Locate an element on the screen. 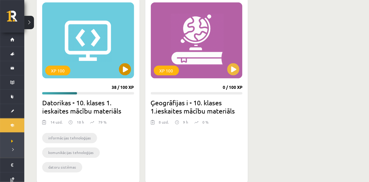 The height and width of the screenshot is (182, 369). p: 79 % is located at coordinates (102, 122).